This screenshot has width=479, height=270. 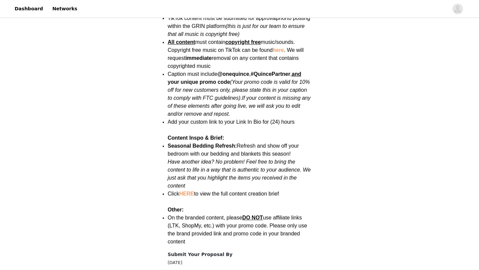 I want to click on strong: #QuincePartner, so click(x=270, y=74).